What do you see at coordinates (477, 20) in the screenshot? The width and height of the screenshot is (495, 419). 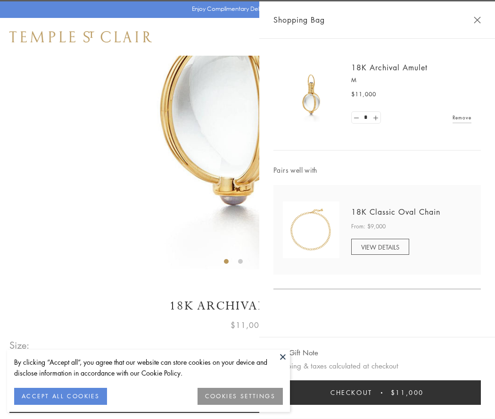 I see `button: Close Shopping Bag` at bounding box center [477, 20].